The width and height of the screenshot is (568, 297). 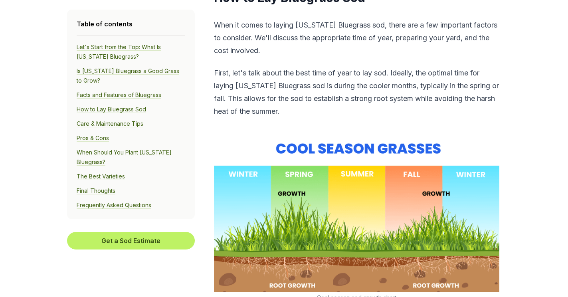 What do you see at coordinates (131, 24) in the screenshot?
I see `h4: Table of contents` at bounding box center [131, 24].